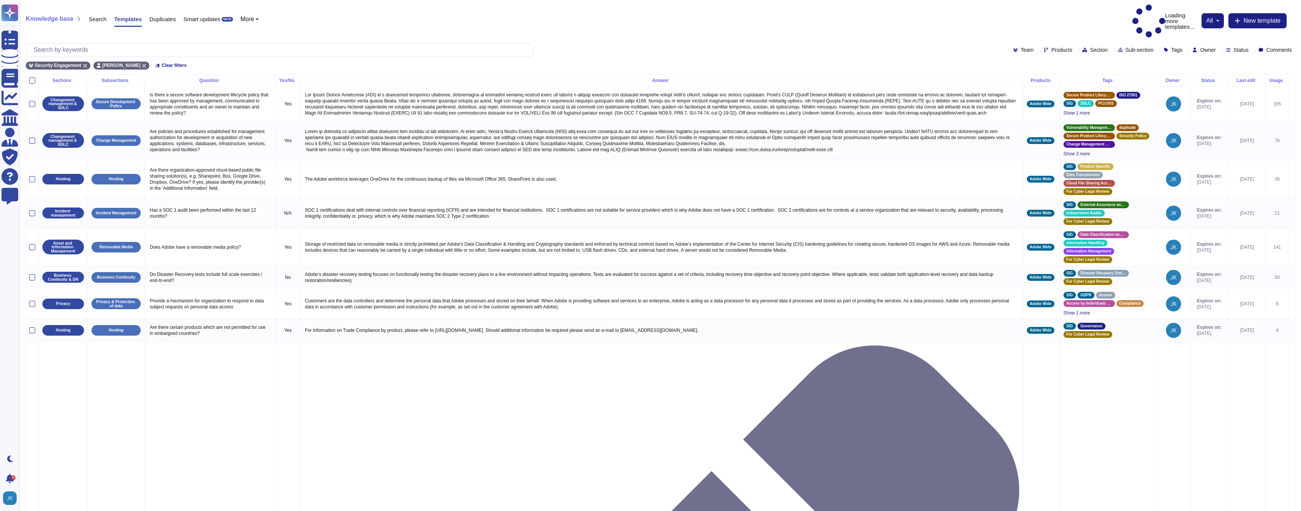 The image size is (1301, 511). What do you see at coordinates (662, 304) in the screenshot?
I see `p: Customers are the data controllers and determine the personal data that Adobe processes and store...` at bounding box center [662, 304].